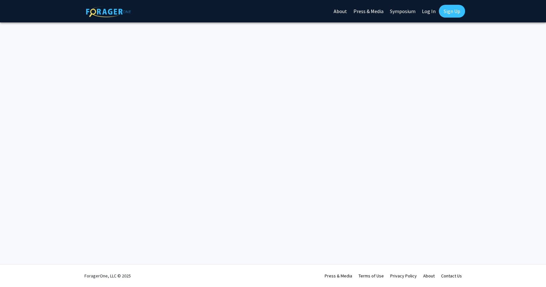 Image resolution: width=546 pixels, height=287 pixels. Describe the element at coordinates (108, 12) in the screenshot. I see `img: ForagerOne Logo` at that location.